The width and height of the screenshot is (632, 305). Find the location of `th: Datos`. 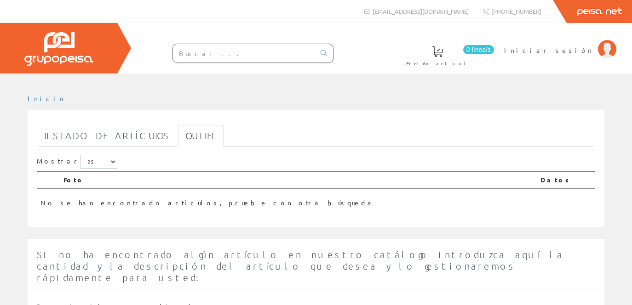

th: Datos is located at coordinates (566, 180).